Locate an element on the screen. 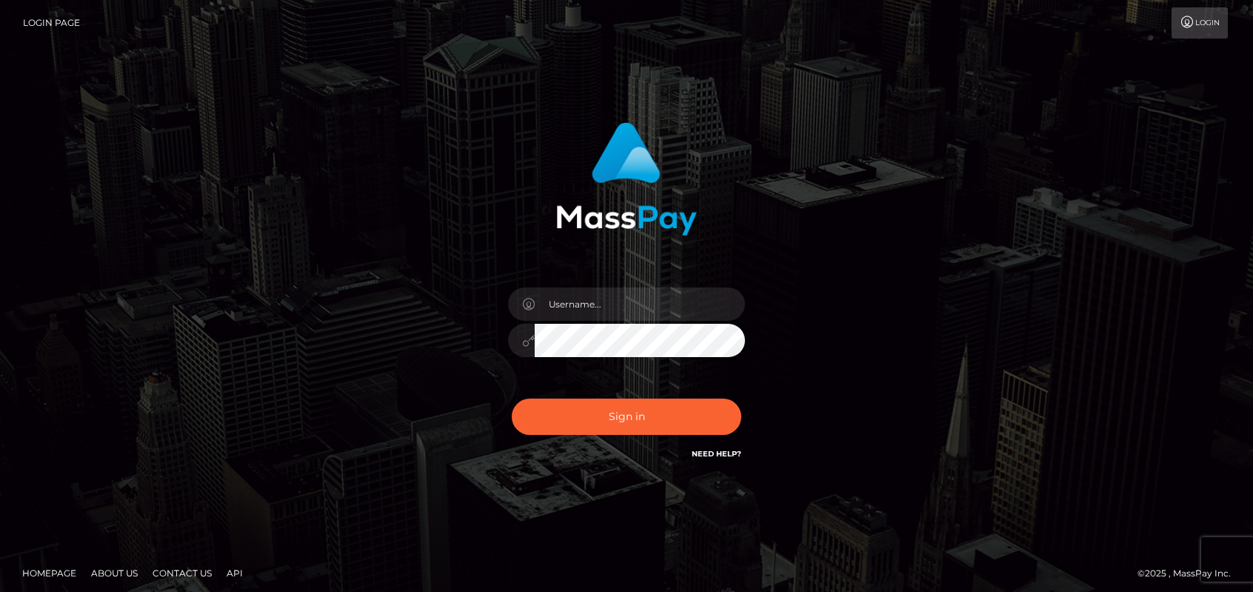  a: API is located at coordinates (235, 573).